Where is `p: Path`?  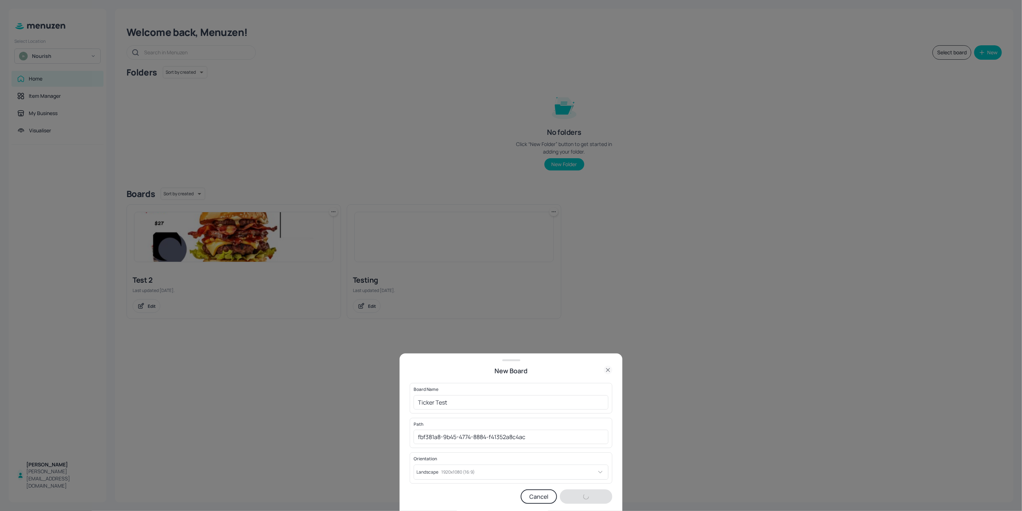 p: Path is located at coordinates (511, 424).